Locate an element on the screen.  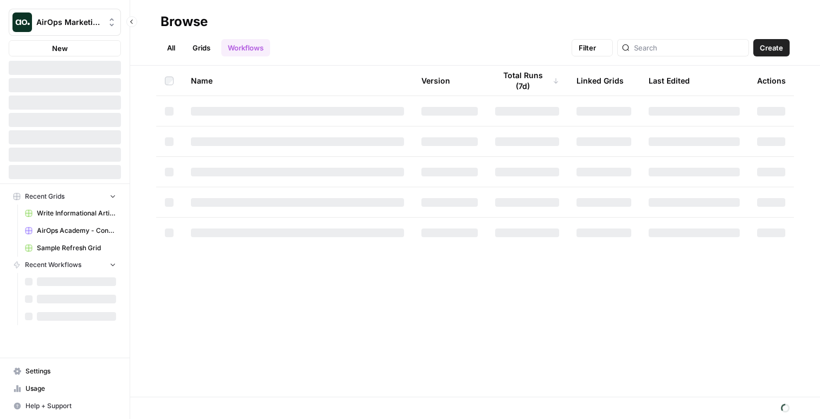
button: New is located at coordinates (65, 48).